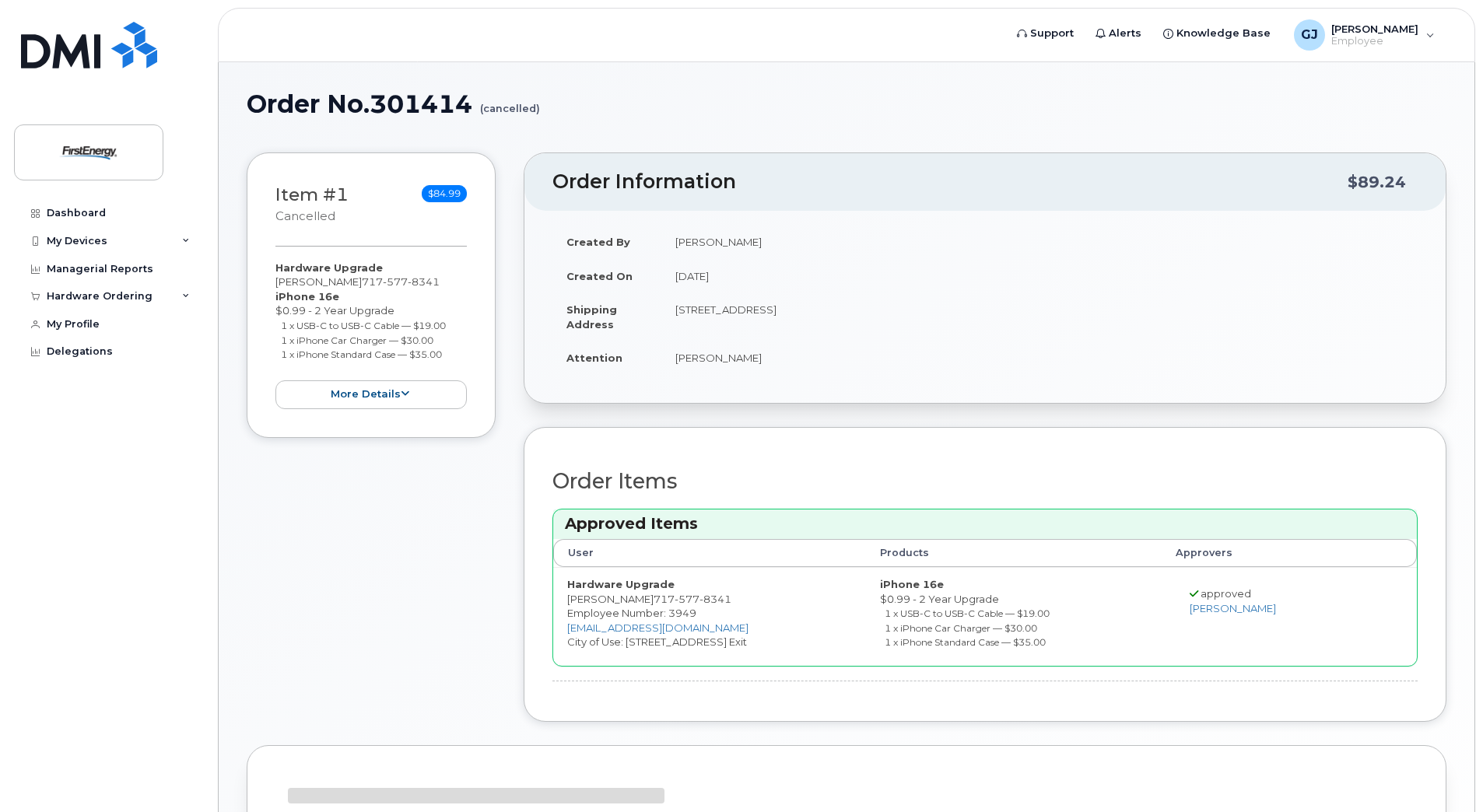 The height and width of the screenshot is (812, 1483). What do you see at coordinates (594, 358) in the screenshot?
I see `strong: Attention` at bounding box center [594, 358].